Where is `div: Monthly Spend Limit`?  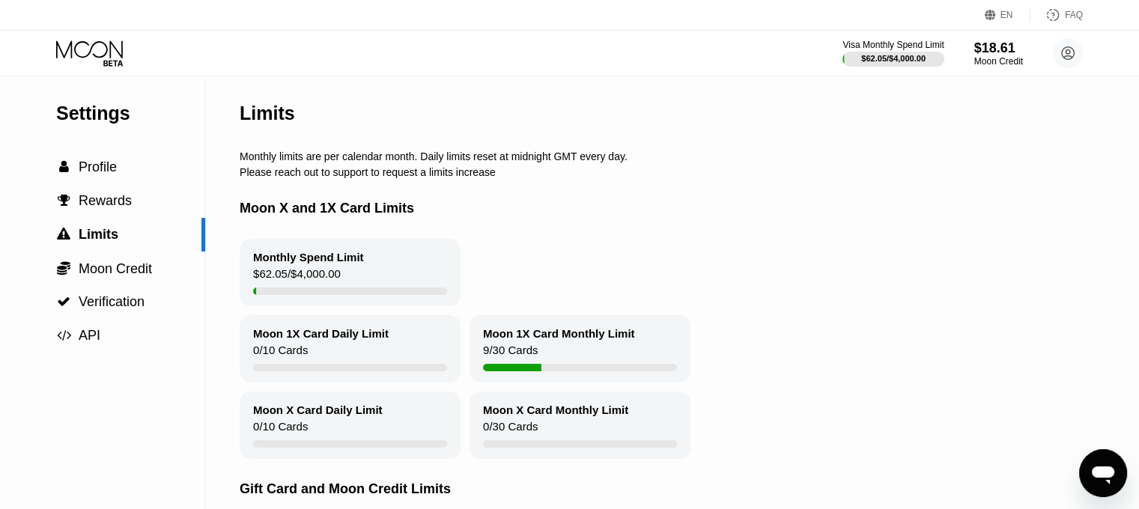
div: Monthly Spend Limit is located at coordinates (308, 257).